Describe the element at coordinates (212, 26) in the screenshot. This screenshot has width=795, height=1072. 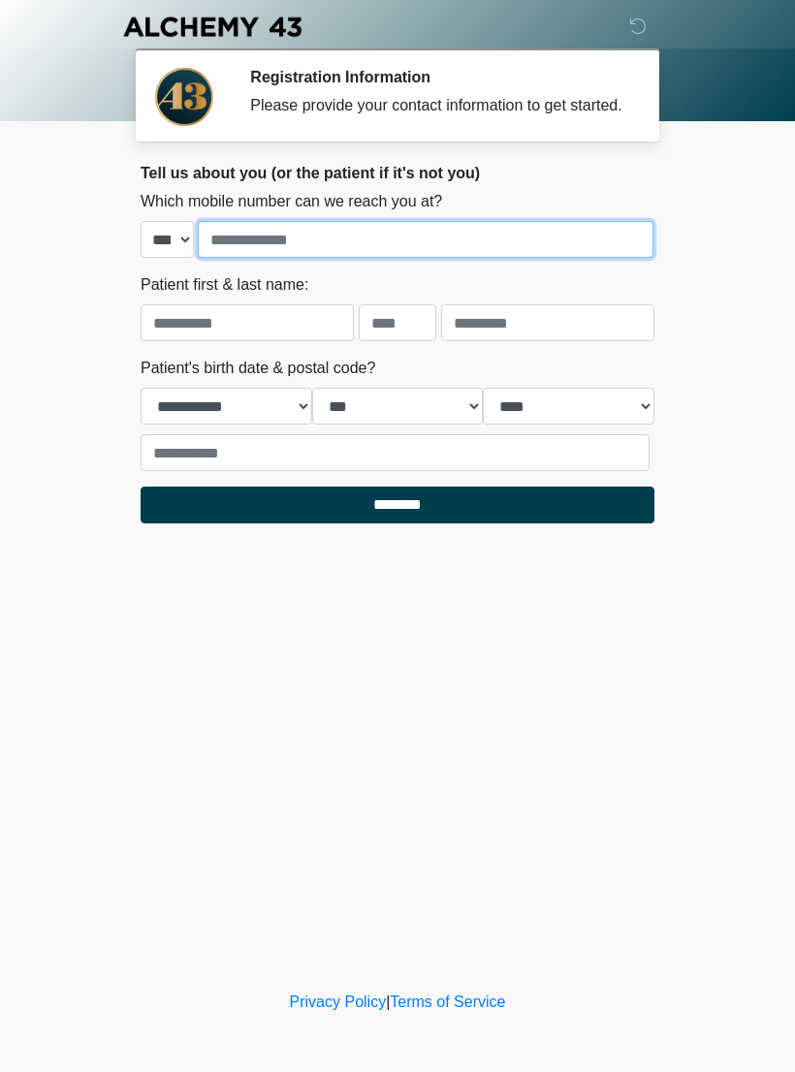
I see `img: Alchemy 43 Logo` at that location.